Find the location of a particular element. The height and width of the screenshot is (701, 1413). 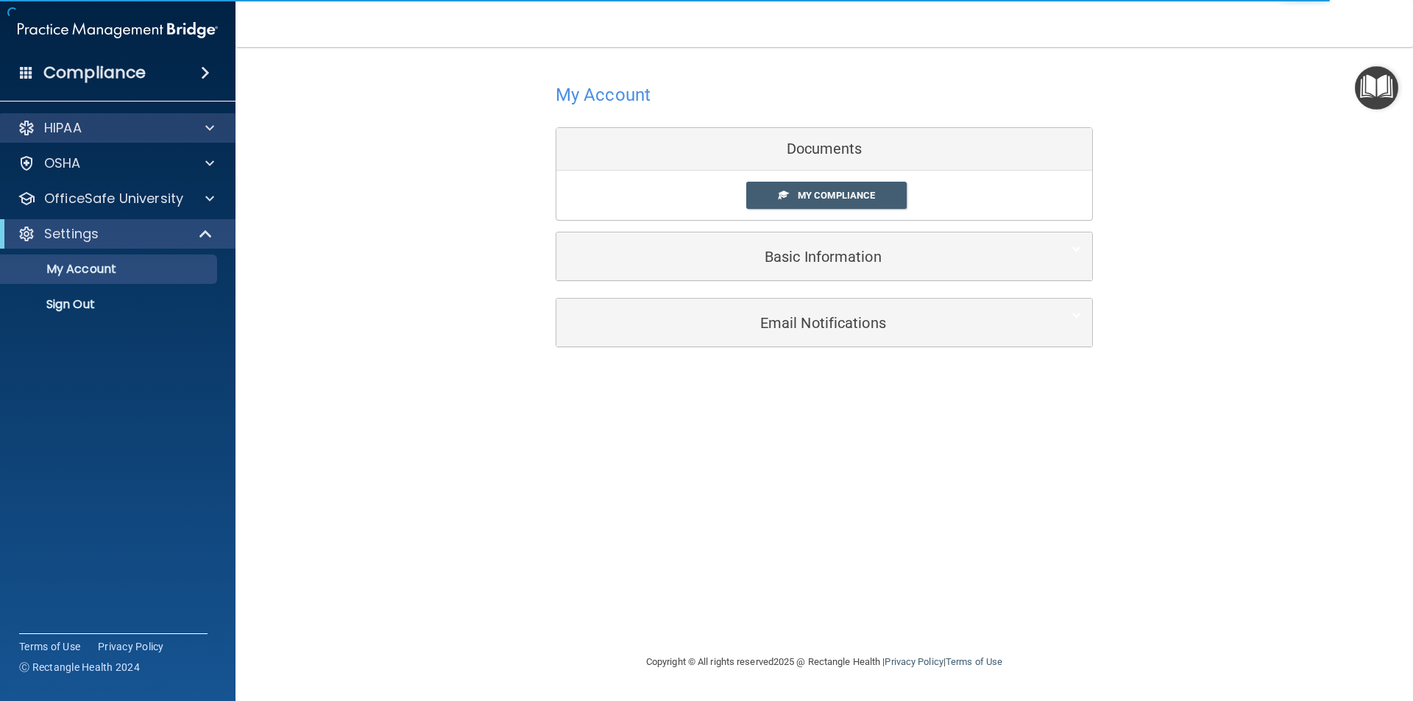

p: Sign Out is located at coordinates (110, 305).